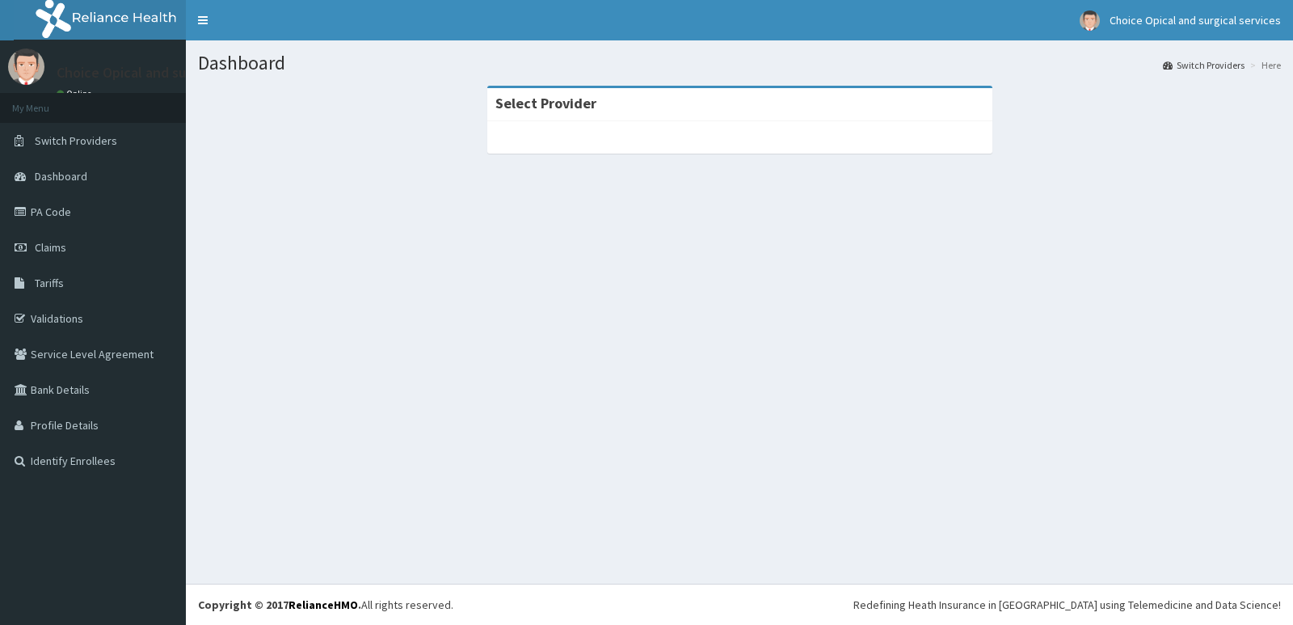  I want to click on span: Choice Opical and surgical services, so click(1196, 20).